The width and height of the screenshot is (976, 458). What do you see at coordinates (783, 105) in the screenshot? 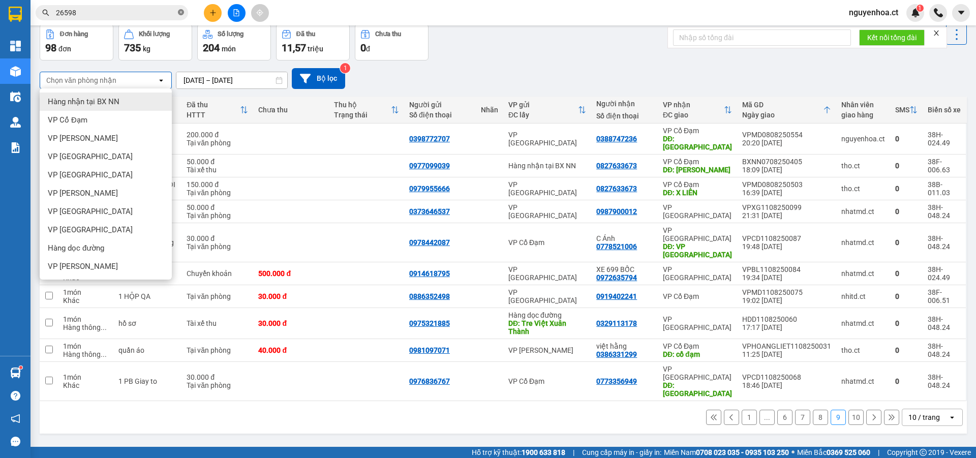
I see `div: Mã GD` at bounding box center [783, 105].